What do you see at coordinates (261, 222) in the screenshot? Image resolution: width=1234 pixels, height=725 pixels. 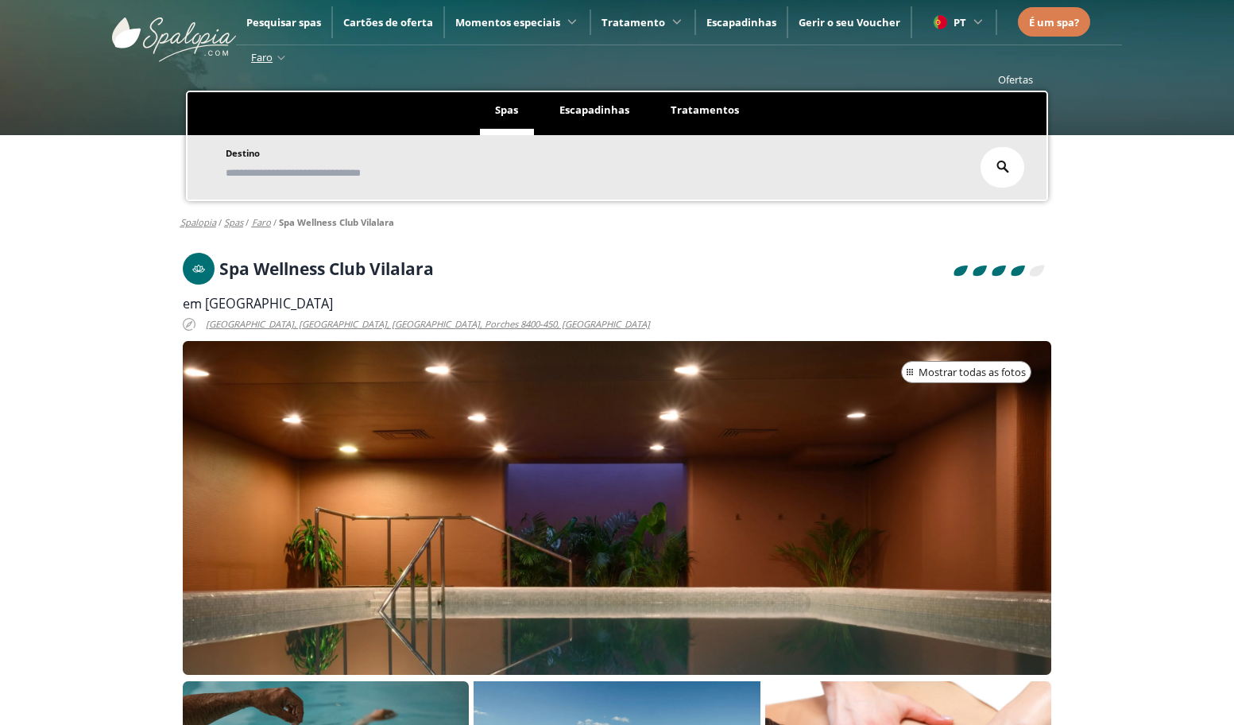 I see `a: faro` at bounding box center [261, 222].